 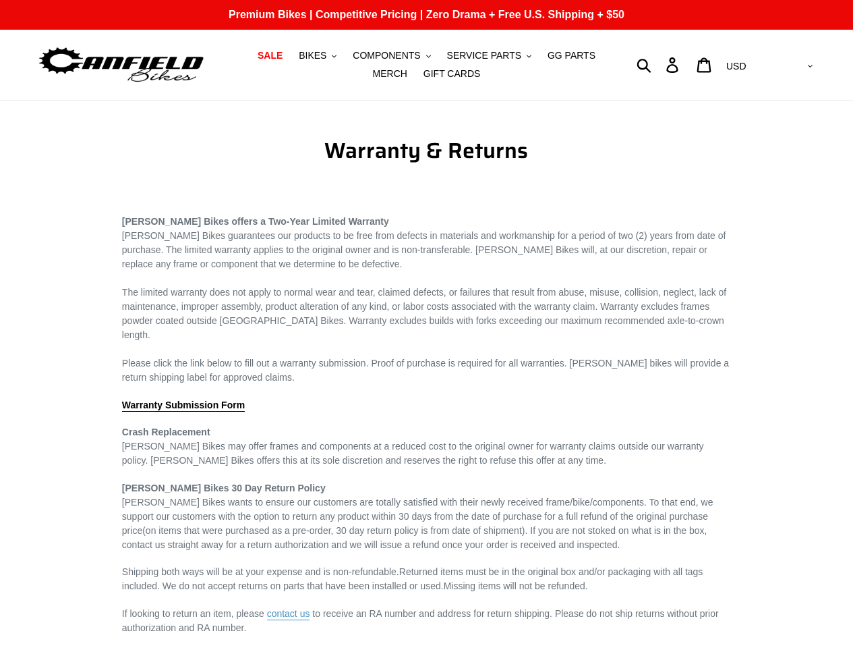 What do you see at coordinates (391, 55) in the screenshot?
I see `button: COMPONENTS` at bounding box center [391, 55].